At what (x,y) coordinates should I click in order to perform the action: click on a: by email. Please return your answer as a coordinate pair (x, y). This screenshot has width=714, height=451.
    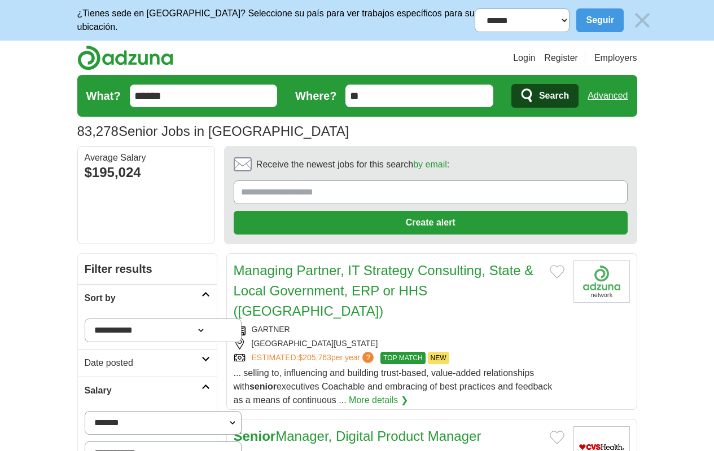
    Looking at the image, I should click on (430, 164).